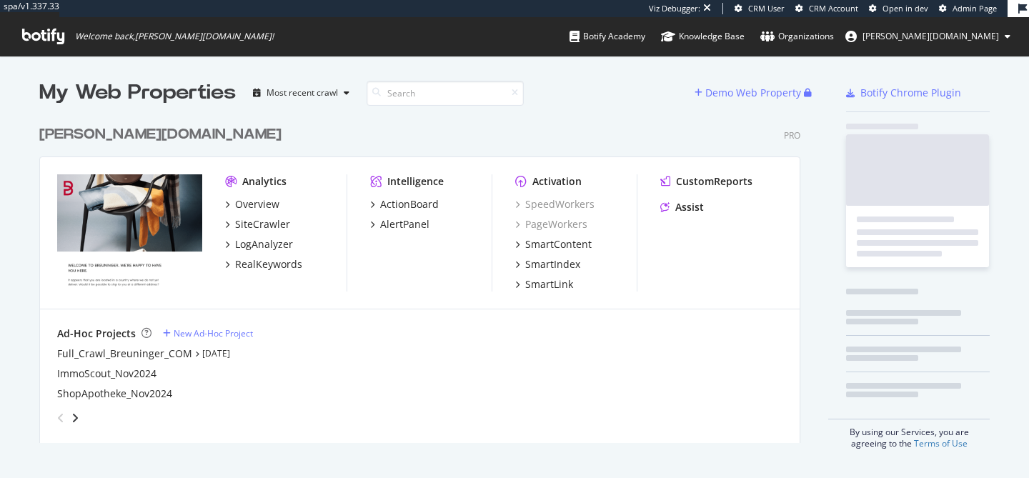 Image resolution: width=1029 pixels, height=478 pixels. I want to click on div: Overview, so click(257, 204).